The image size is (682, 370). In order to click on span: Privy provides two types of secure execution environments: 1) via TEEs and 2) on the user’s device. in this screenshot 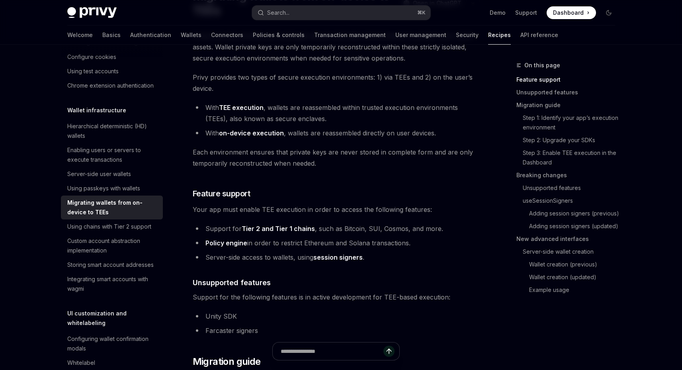, I will do `click(336, 83)`.